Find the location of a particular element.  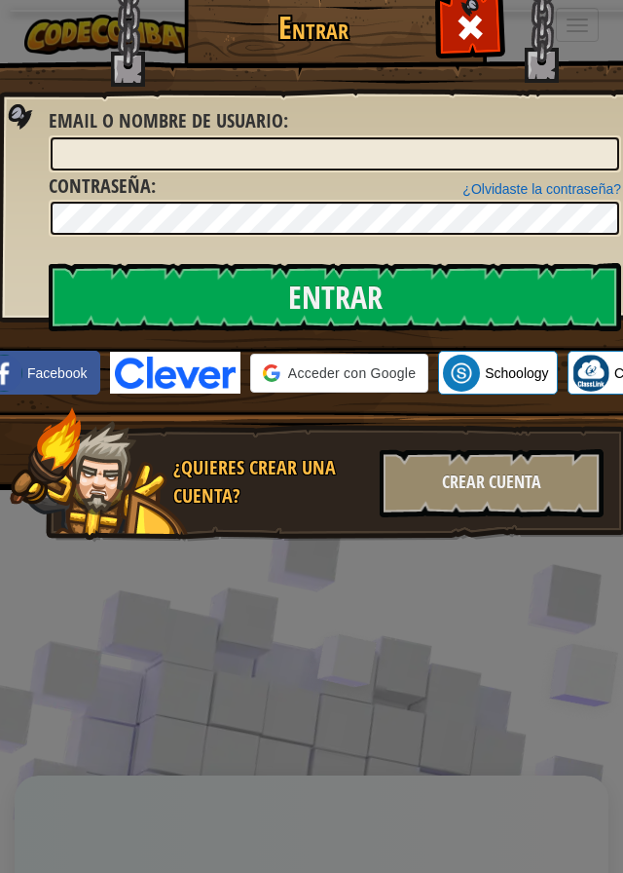

img: classlink-logo-small.png is located at coordinates (591, 373).